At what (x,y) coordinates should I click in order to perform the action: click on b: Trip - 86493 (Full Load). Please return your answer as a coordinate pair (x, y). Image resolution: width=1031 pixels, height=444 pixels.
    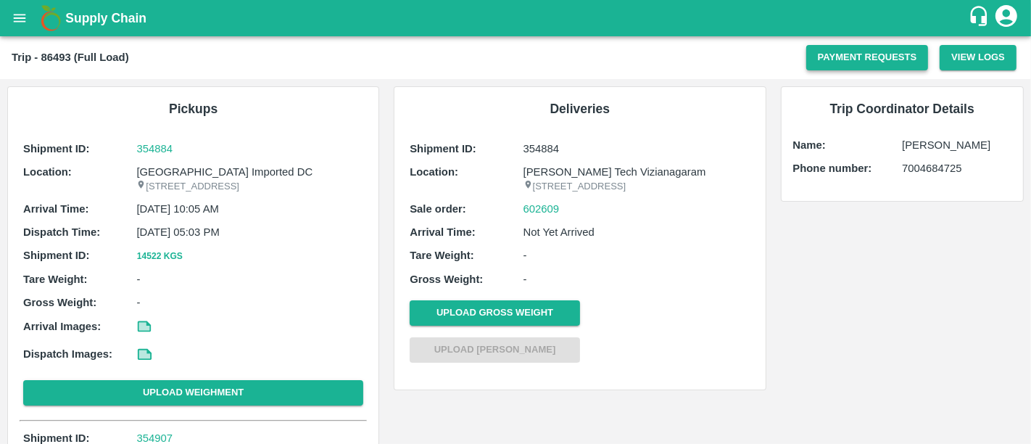
    Looking at the image, I should click on (70, 57).